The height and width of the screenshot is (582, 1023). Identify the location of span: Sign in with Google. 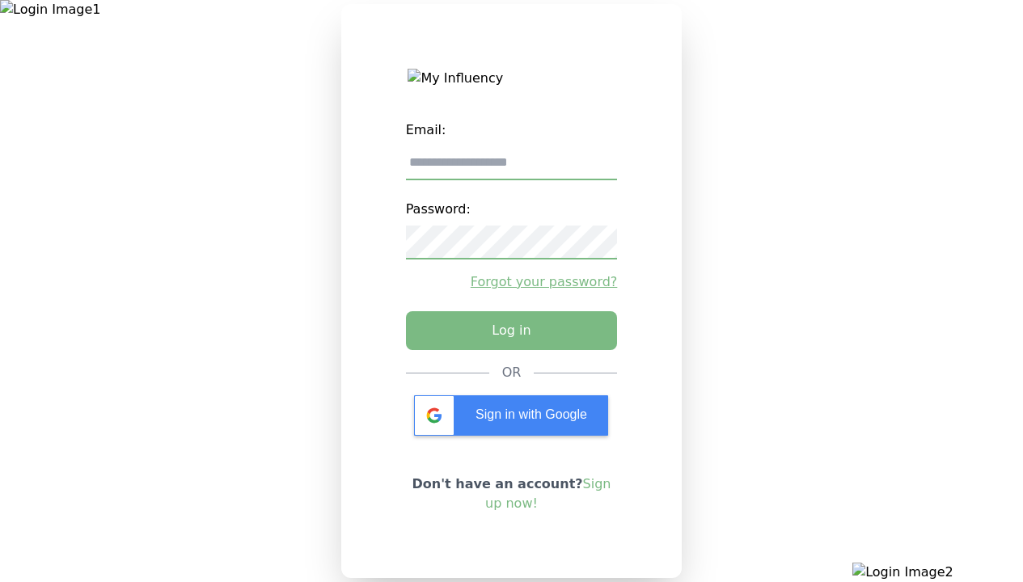
(531, 414).